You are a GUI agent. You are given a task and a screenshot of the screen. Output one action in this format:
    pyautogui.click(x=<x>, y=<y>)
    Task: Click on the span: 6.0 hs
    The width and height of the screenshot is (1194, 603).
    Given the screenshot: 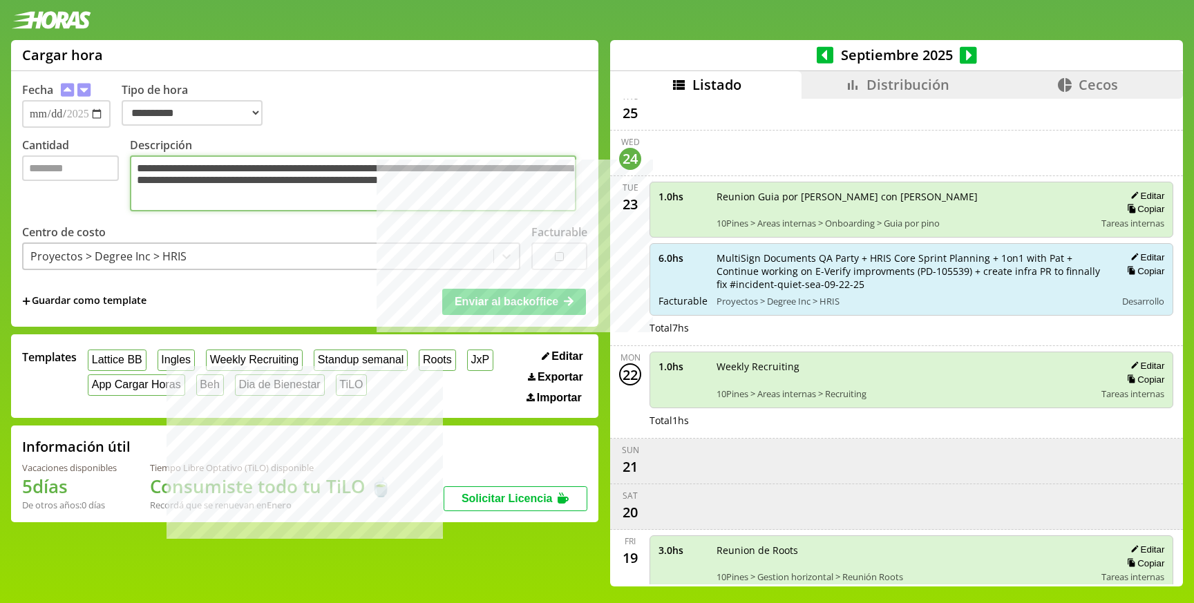 What is the action you would take?
    pyautogui.click(x=683, y=258)
    